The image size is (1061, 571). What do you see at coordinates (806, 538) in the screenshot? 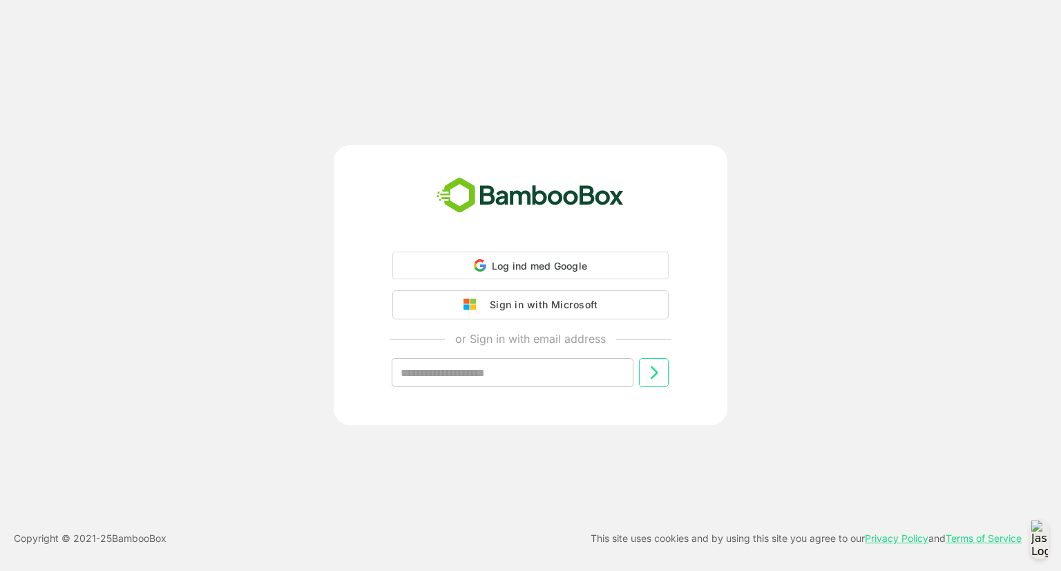
I see `p: This site uses cookies and by using this site you agree to our and` at bounding box center [806, 538].